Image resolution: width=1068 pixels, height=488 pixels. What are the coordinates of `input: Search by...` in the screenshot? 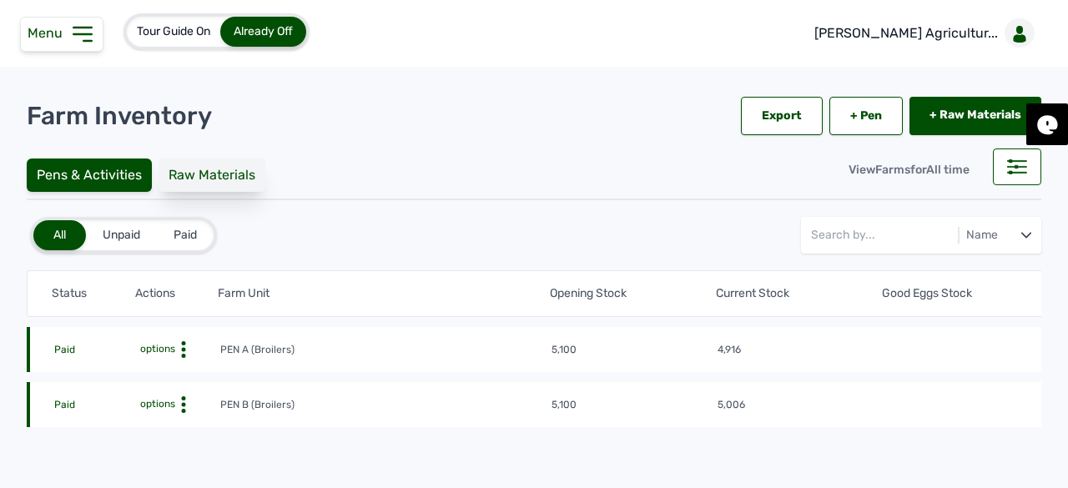 It's located at (884, 235).